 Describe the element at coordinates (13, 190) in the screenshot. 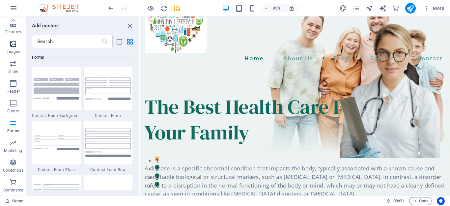

I see `p: Commerce` at that location.